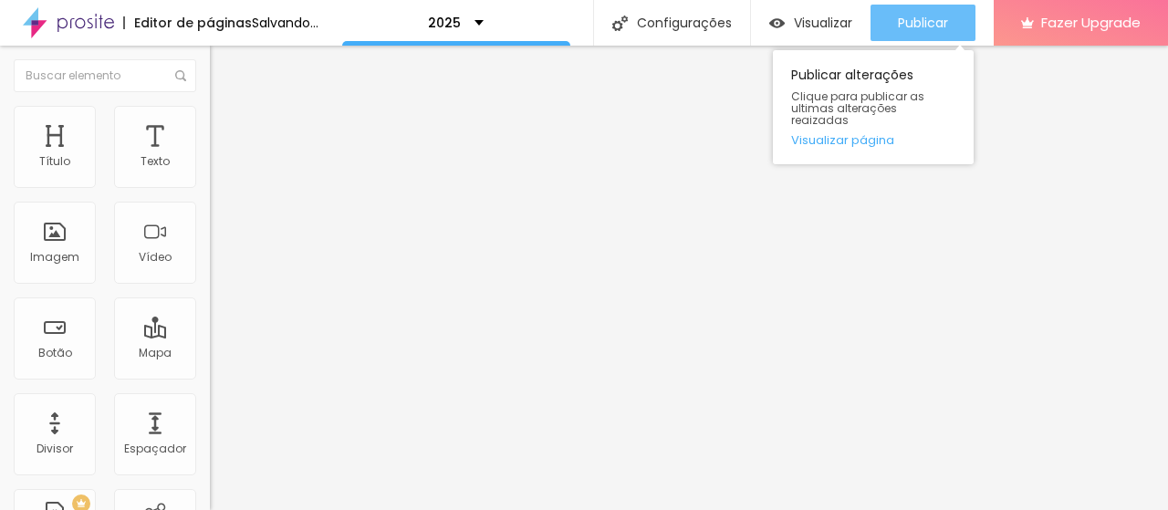 The width and height of the screenshot is (1168, 510). Describe the element at coordinates (155, 353) in the screenshot. I see `div: Mapa` at that location.